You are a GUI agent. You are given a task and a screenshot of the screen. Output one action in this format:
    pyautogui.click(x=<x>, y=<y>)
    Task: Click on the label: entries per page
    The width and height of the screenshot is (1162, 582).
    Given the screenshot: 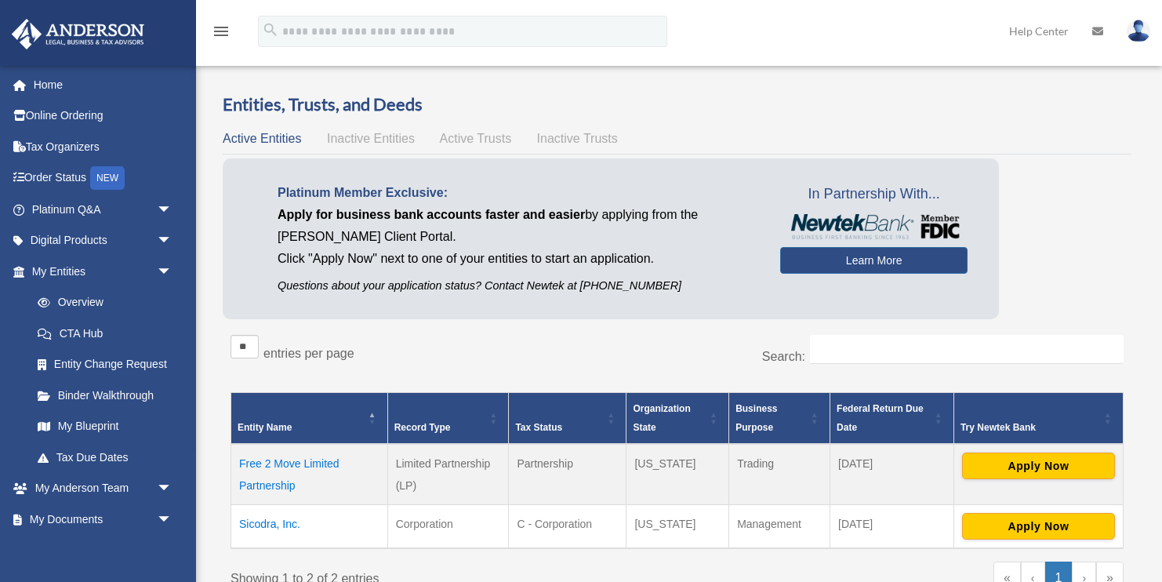 What is the action you would take?
    pyautogui.click(x=309, y=353)
    